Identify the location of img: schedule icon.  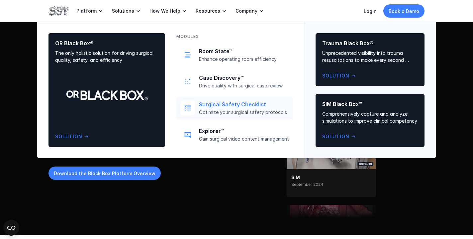
(188, 55).